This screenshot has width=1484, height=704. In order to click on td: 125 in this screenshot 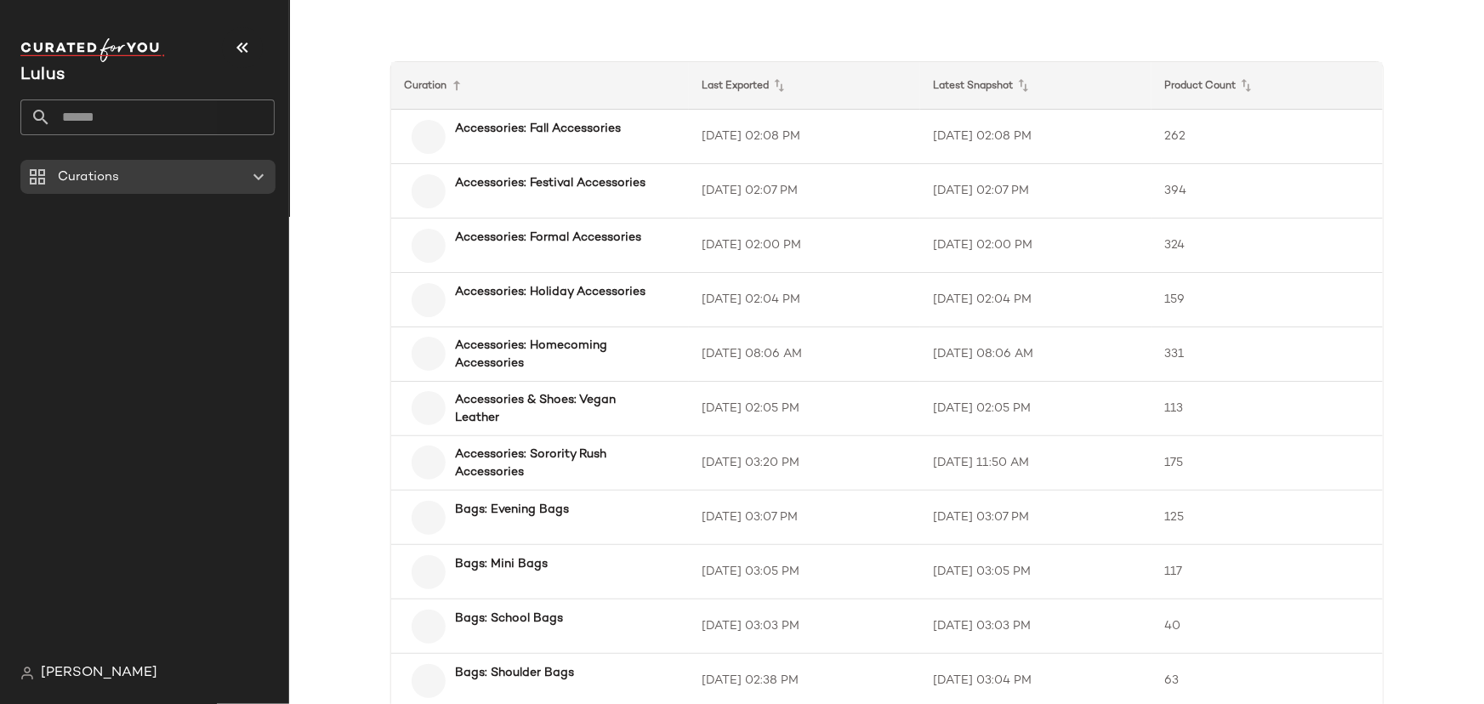, I will do `click(1267, 518)`.